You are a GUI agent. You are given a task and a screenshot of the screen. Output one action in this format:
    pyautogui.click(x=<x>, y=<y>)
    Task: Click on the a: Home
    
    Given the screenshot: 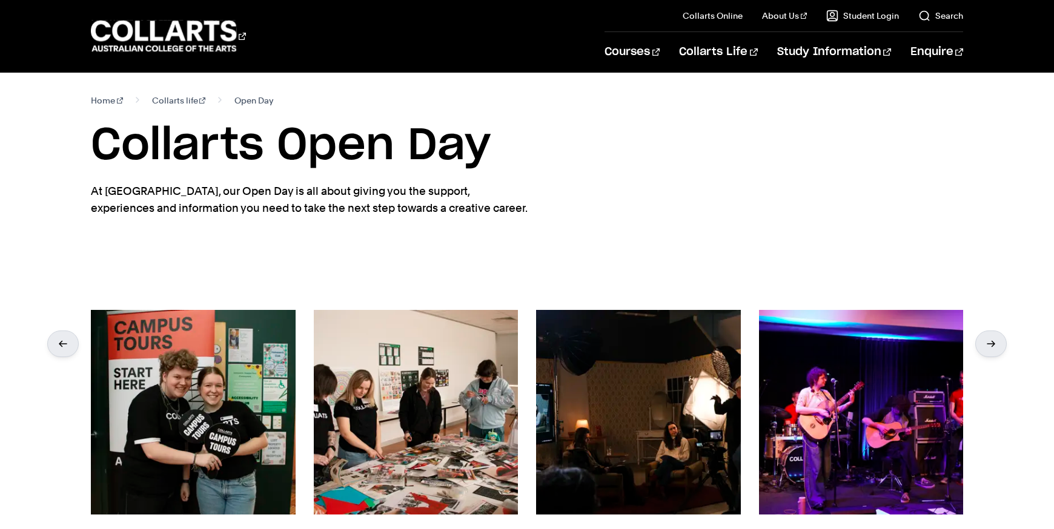 What is the action you would take?
    pyautogui.click(x=107, y=101)
    